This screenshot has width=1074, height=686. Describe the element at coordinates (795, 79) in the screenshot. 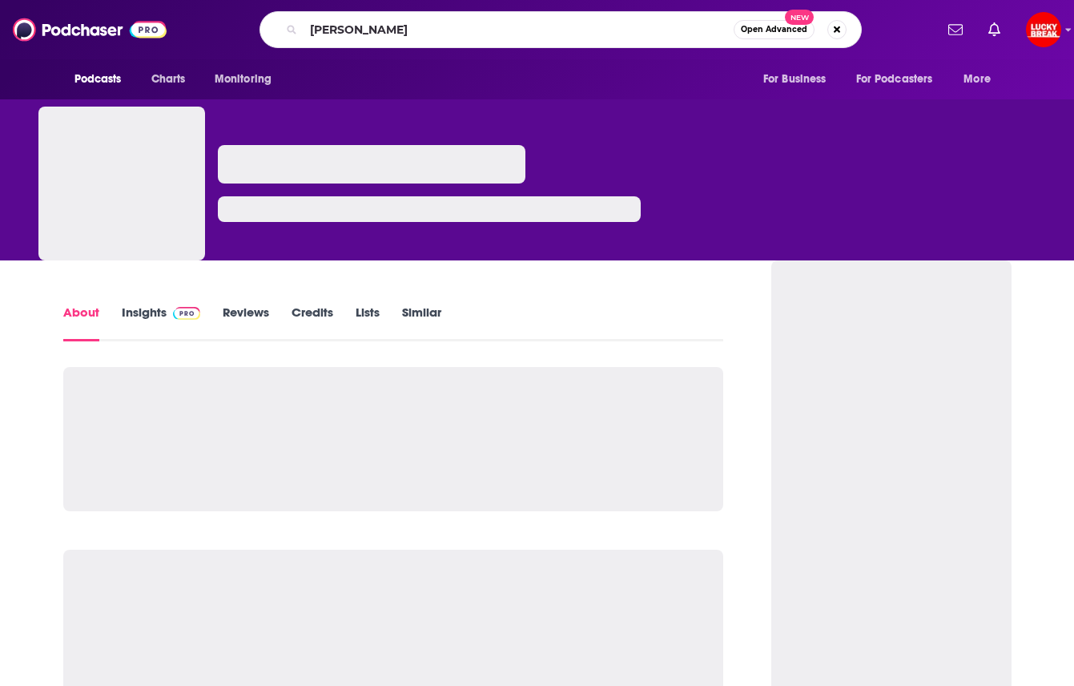

I see `span: For Business` at that location.